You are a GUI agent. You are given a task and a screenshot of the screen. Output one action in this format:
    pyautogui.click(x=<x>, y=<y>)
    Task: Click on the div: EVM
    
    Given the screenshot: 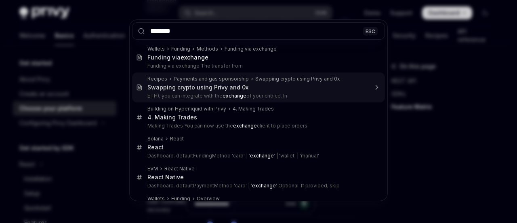 What is the action you would take?
    pyautogui.click(x=153, y=168)
    